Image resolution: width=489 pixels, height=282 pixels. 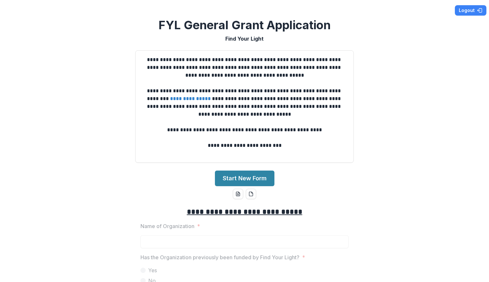 I want to click on p: Find Your Light, so click(x=244, y=39).